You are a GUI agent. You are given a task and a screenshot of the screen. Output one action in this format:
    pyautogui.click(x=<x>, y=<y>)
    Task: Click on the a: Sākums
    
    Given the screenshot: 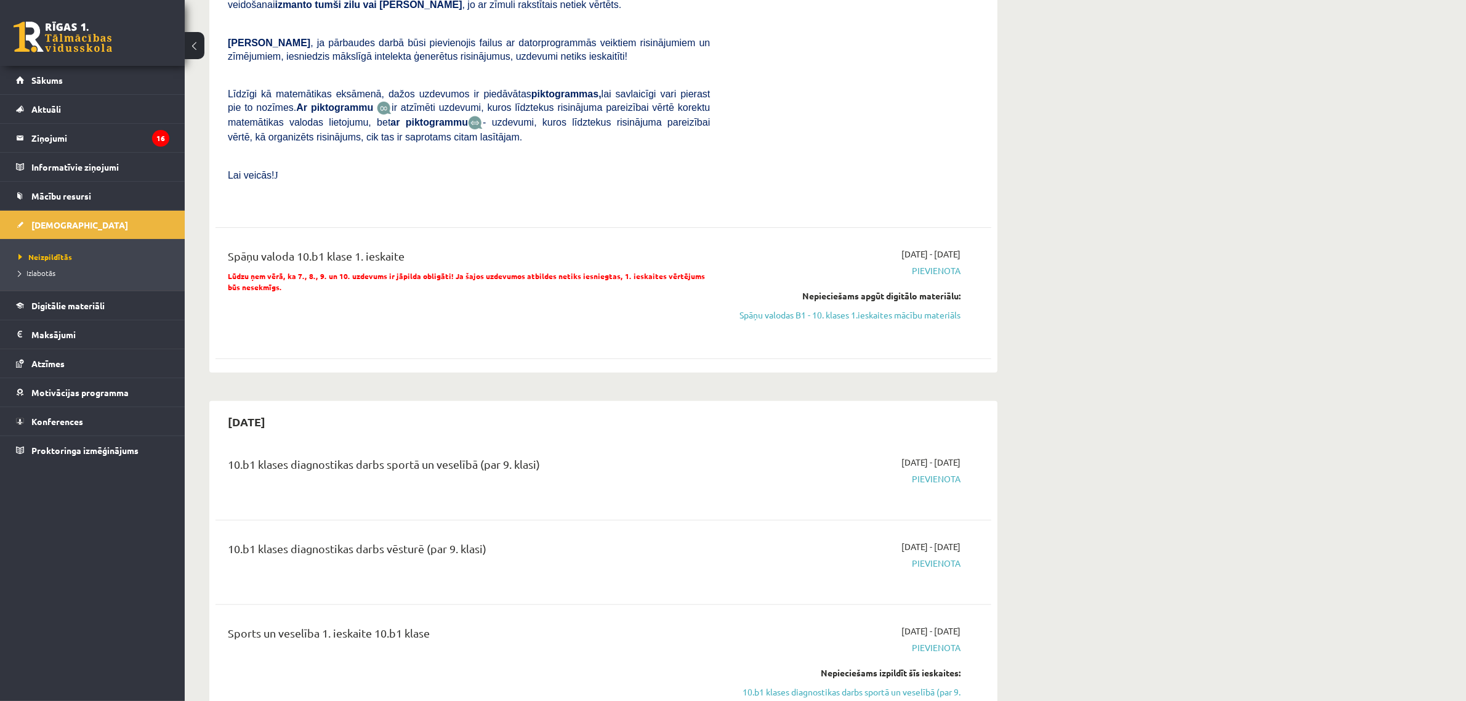 What is the action you would take?
    pyautogui.click(x=92, y=80)
    